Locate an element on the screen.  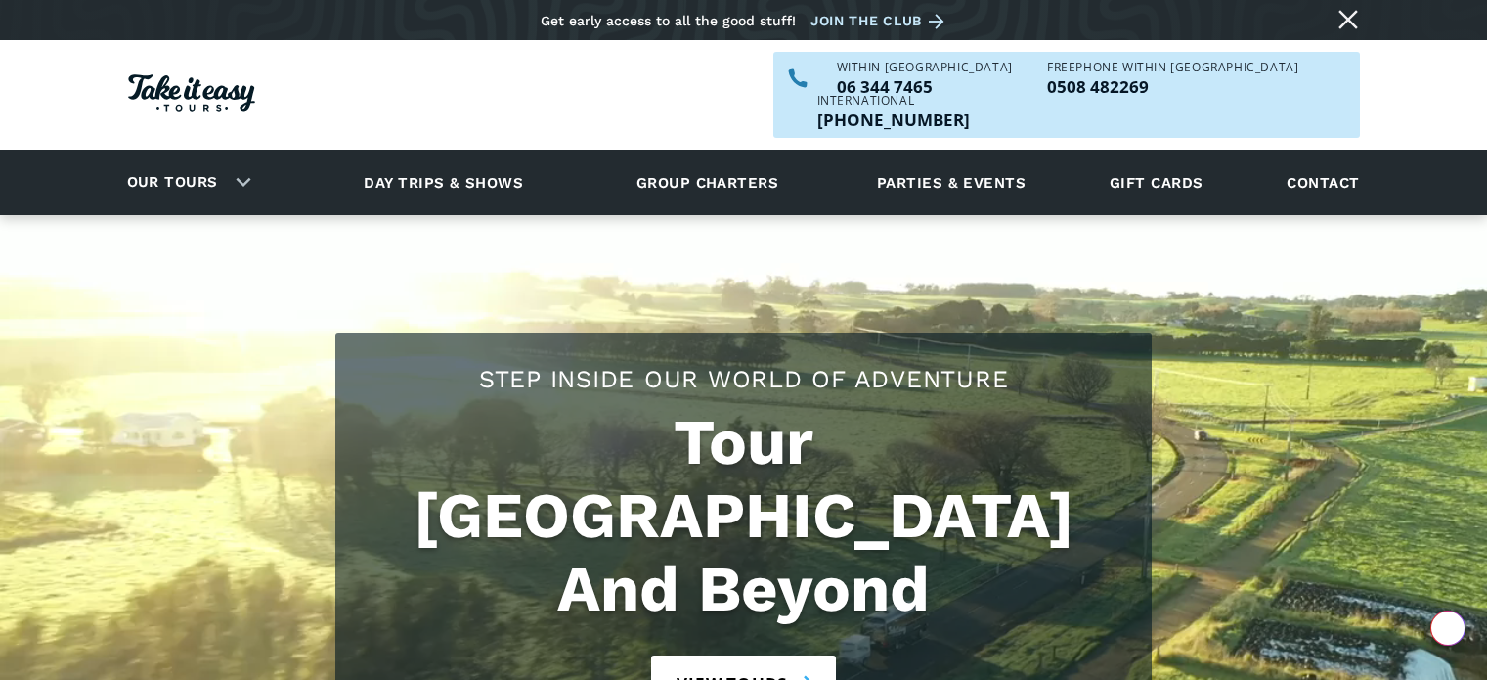
a: Group charters is located at coordinates (707, 182).